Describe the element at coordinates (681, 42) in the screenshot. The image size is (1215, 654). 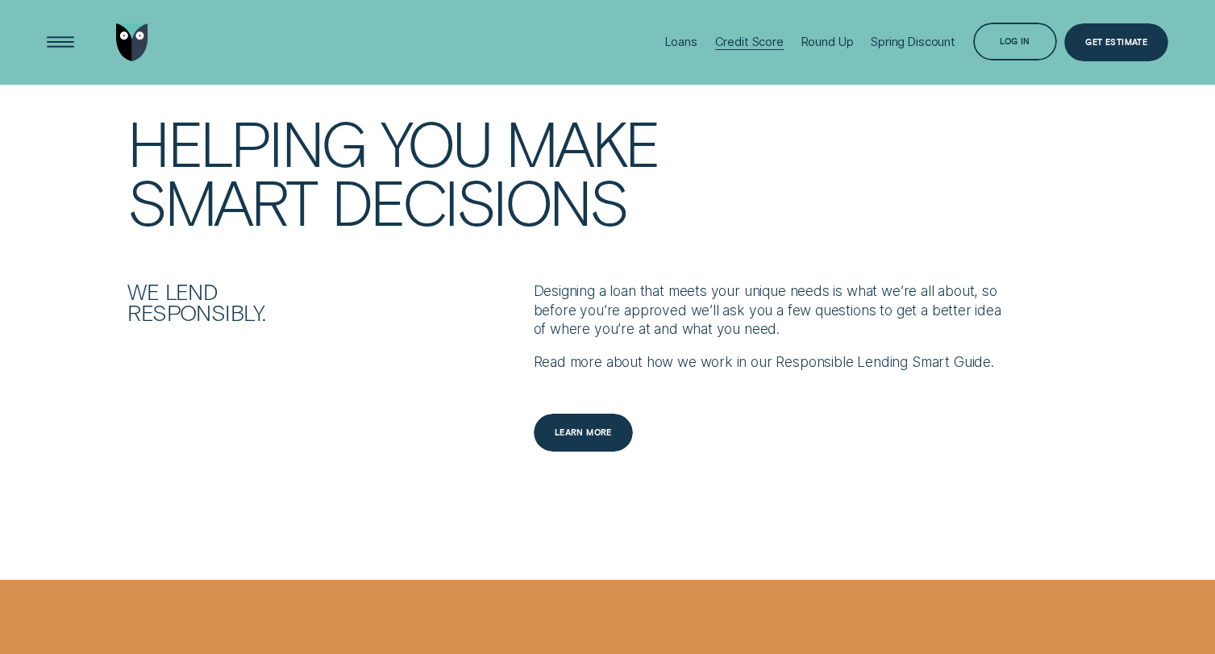
I see `div: Loans` at that location.